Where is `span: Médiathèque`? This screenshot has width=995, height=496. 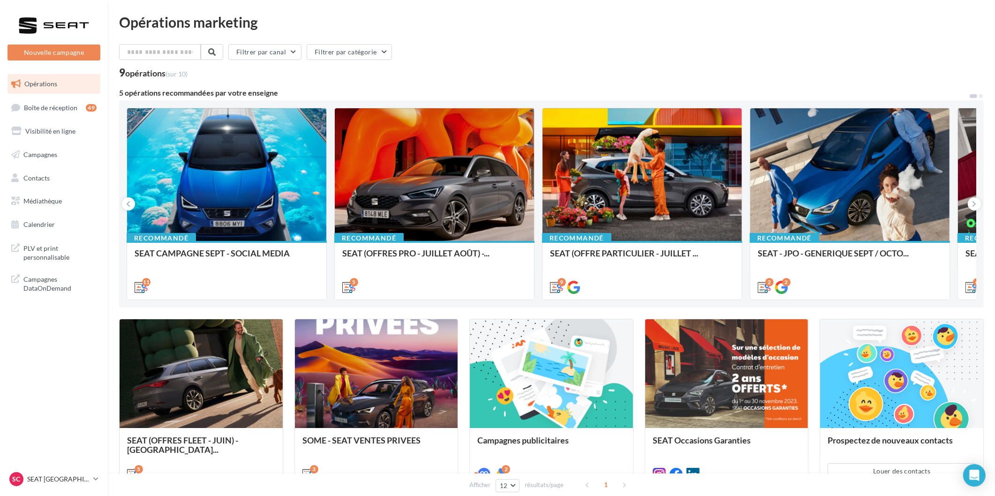
span: Médiathèque is located at coordinates (43, 201).